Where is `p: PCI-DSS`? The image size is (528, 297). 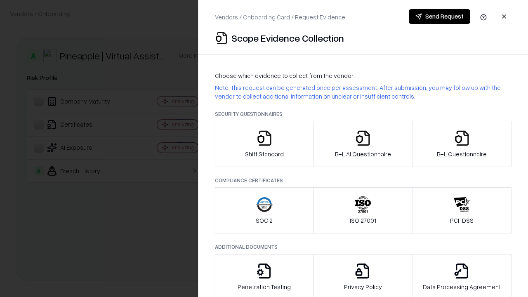
p: PCI-DSS is located at coordinates (461, 220).